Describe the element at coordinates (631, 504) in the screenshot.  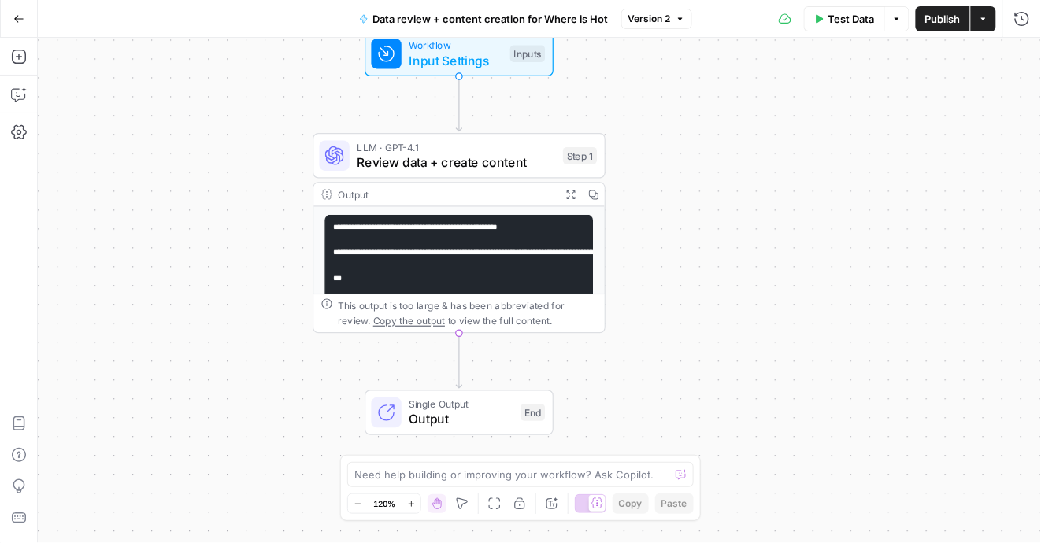
I see `span: Copy` at that location.